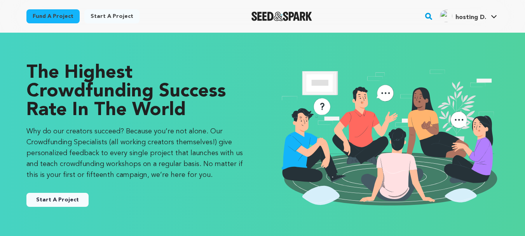  I want to click on p: Why do our creators succeed? Because you’re not alone. Our Crowdfunding Specialists (all working ..., so click(137, 153).